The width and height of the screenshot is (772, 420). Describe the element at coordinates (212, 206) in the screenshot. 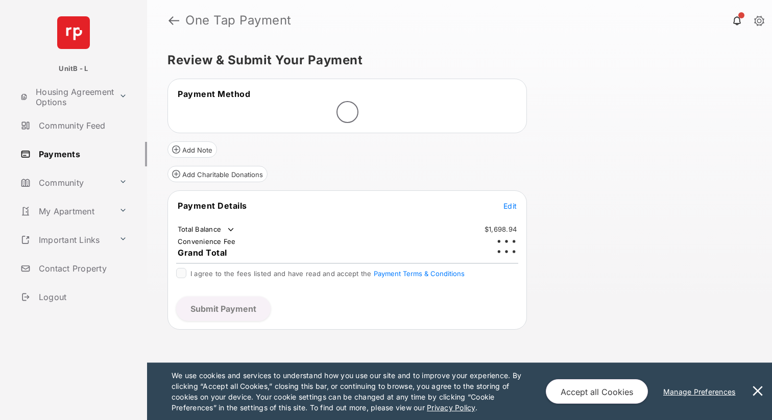

I see `span: Payment Details` at that location.